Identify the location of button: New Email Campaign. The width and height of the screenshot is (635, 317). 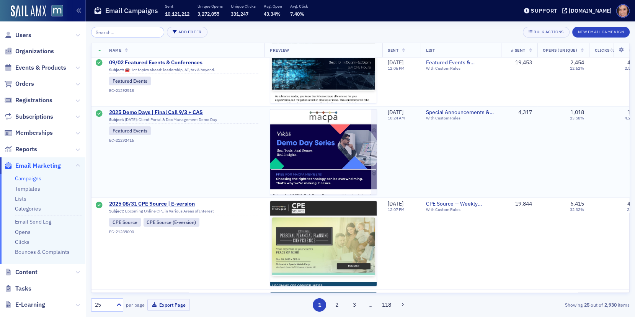
(601, 32).